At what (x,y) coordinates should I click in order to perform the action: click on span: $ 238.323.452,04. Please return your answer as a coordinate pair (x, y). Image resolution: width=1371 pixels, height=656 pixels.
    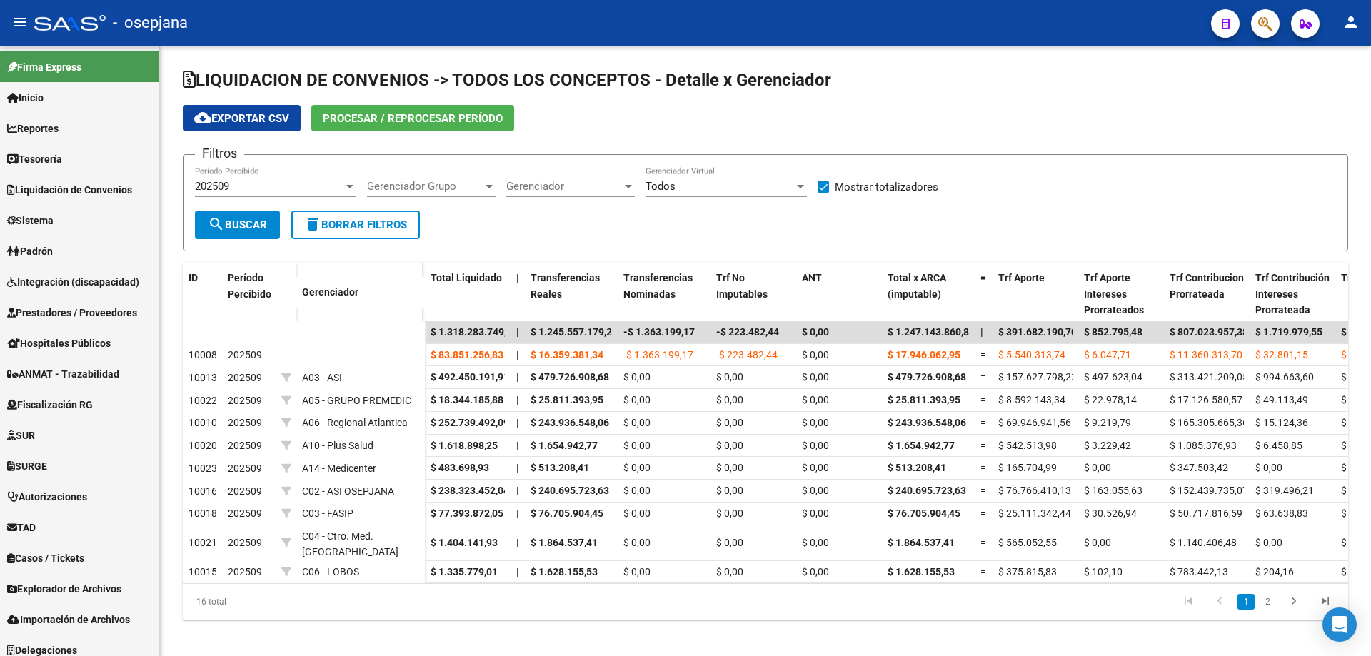
    Looking at the image, I should click on (470, 491).